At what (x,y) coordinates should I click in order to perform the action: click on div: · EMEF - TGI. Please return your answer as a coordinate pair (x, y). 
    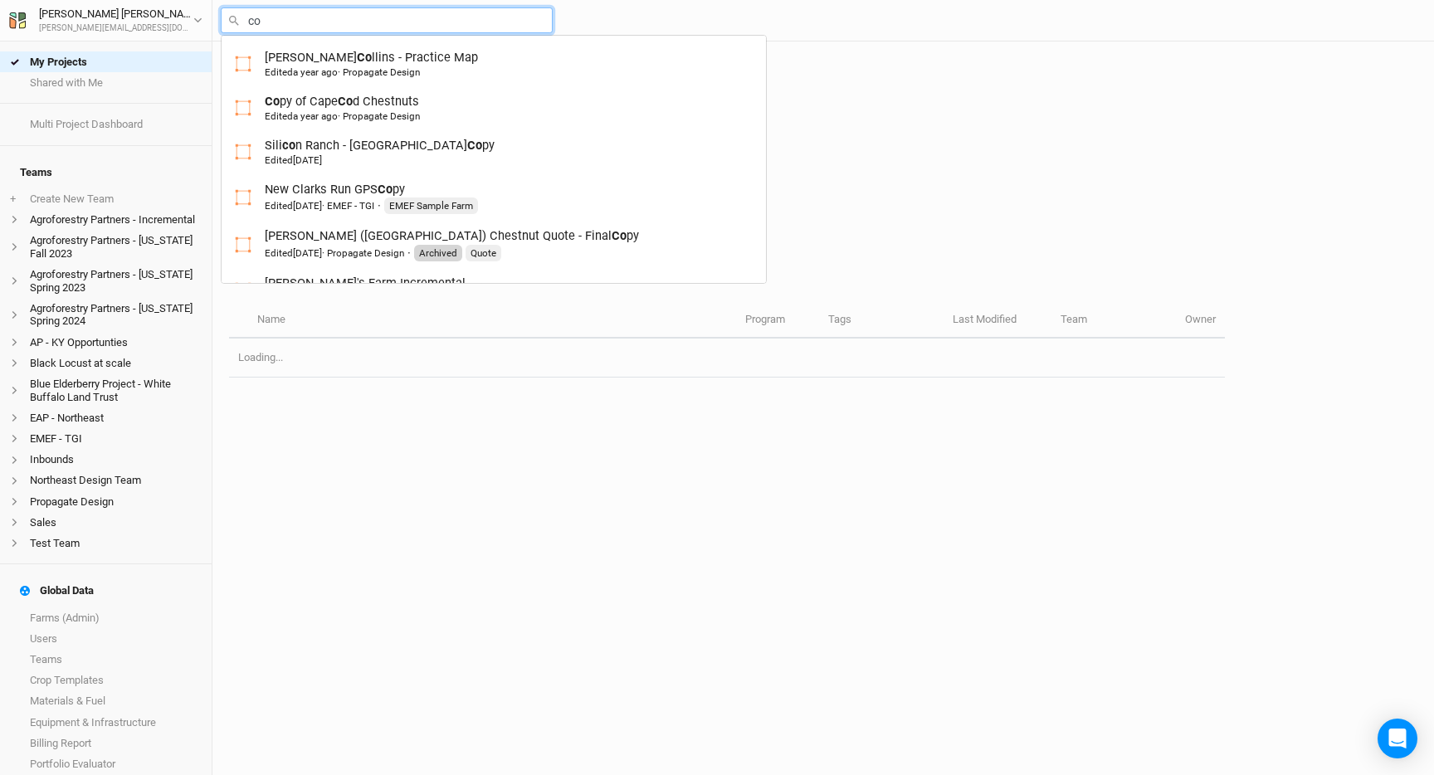
    Looking at the image, I should click on (320, 206).